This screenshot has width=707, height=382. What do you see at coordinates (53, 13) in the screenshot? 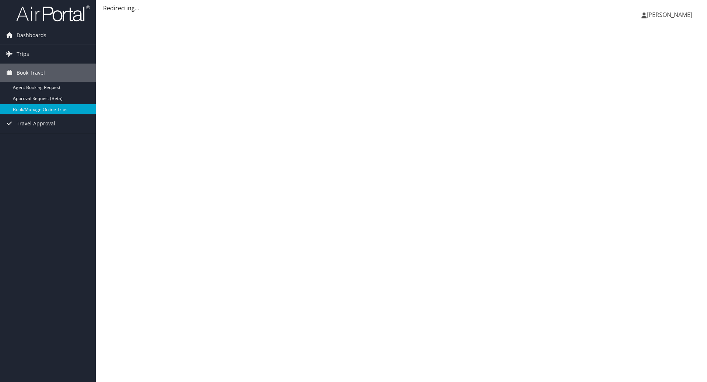
I see `img: airportal-logo.png` at bounding box center [53, 13].